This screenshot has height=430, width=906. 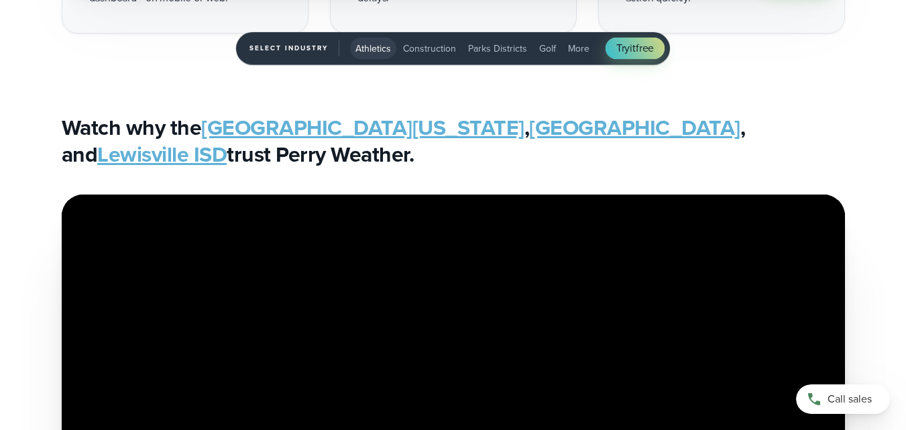 What do you see at coordinates (497, 48) in the screenshot?
I see `span: Parks Districts` at bounding box center [497, 48].